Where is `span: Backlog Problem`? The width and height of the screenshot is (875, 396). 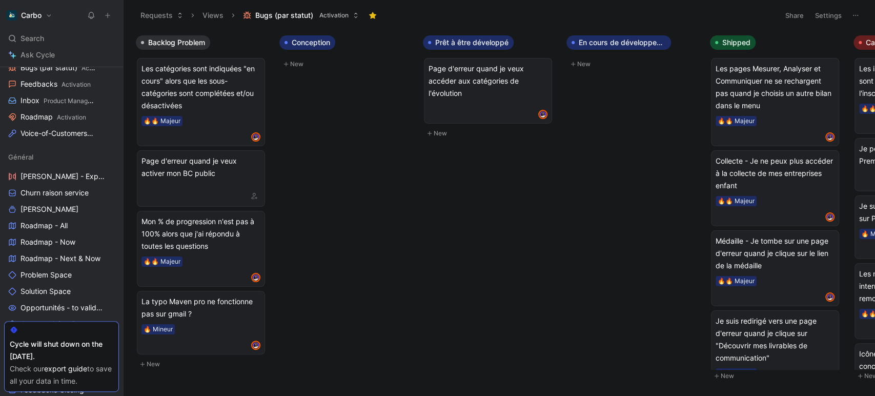
span: Backlog Problem is located at coordinates (176, 43).